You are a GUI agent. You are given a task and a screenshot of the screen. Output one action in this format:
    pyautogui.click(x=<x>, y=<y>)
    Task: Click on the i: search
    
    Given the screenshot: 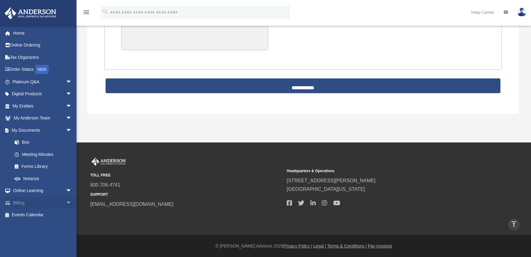 What is the action you would take?
    pyautogui.click(x=106, y=12)
    